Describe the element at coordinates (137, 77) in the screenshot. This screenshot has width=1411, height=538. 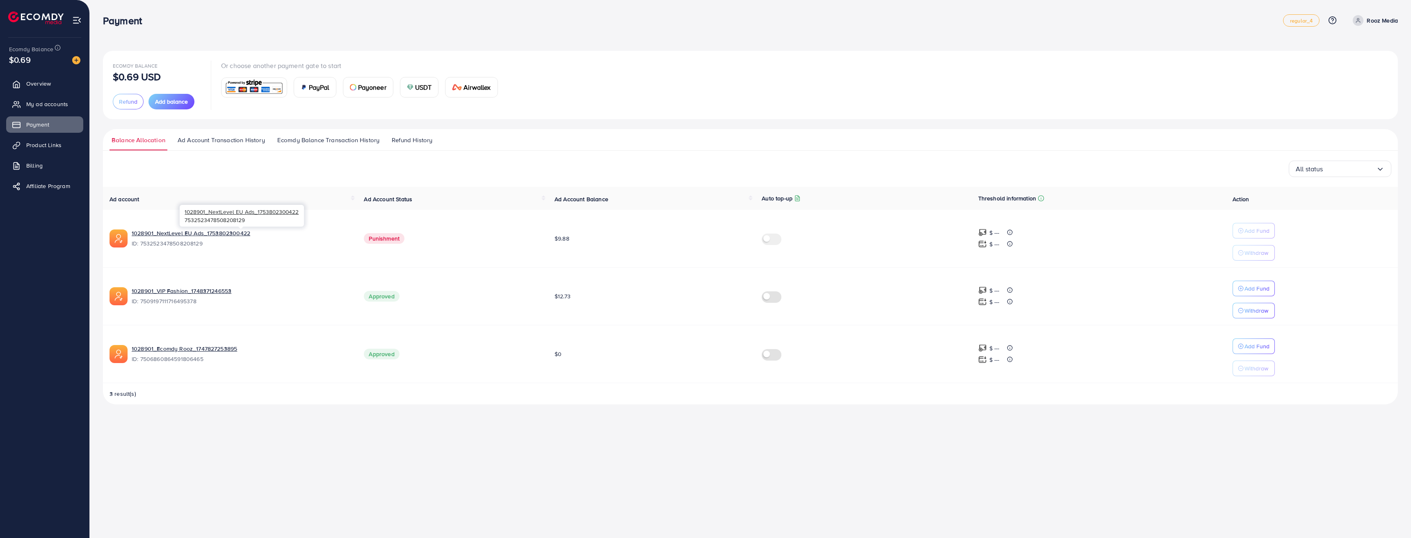
I see `p: $0.69 USD` at that location.